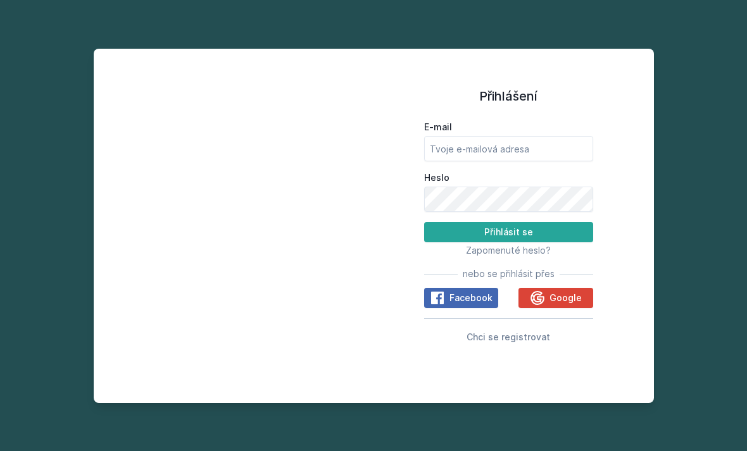 Image resolution: width=747 pixels, height=451 pixels. Describe the element at coordinates (508, 274) in the screenshot. I see `span: nebo se přihlásit přes` at that location.